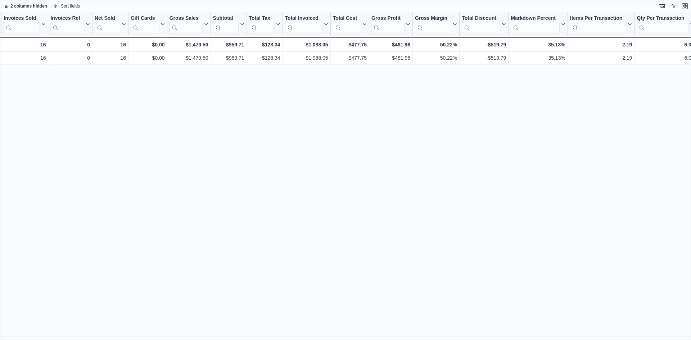 This screenshot has width=691, height=340. What do you see at coordinates (350, 45) in the screenshot?
I see `div: $477.75` at bounding box center [350, 45].